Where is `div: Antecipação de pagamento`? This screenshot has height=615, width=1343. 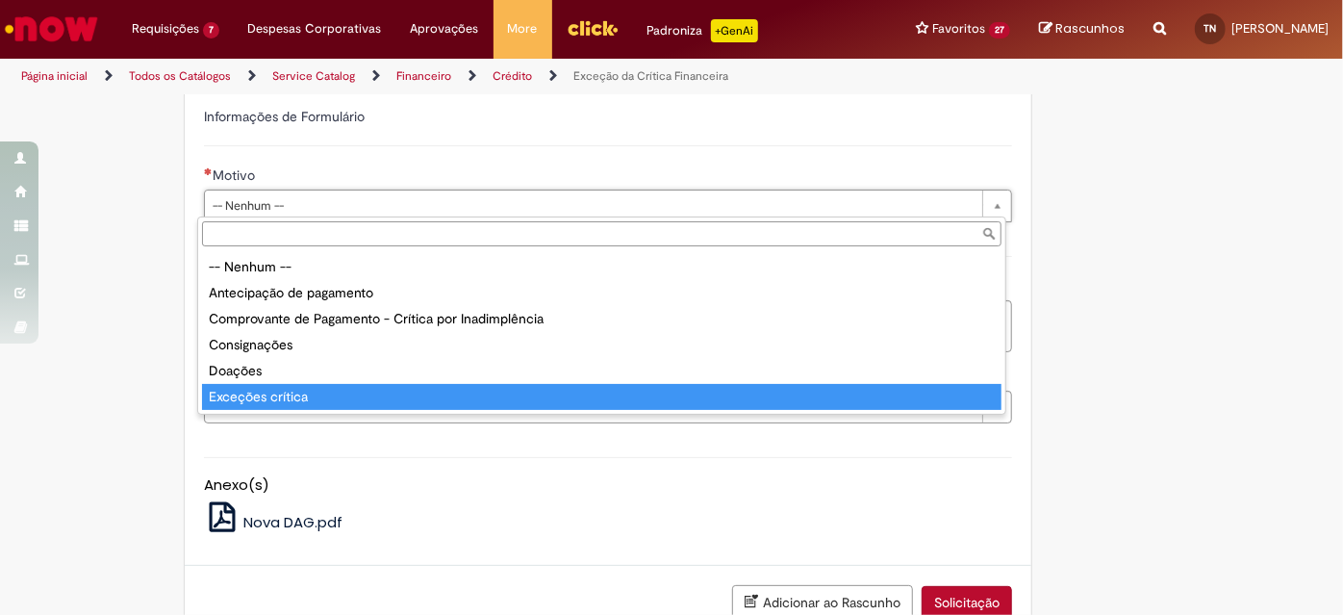
div: Antecipação de pagamento is located at coordinates (601, 292).